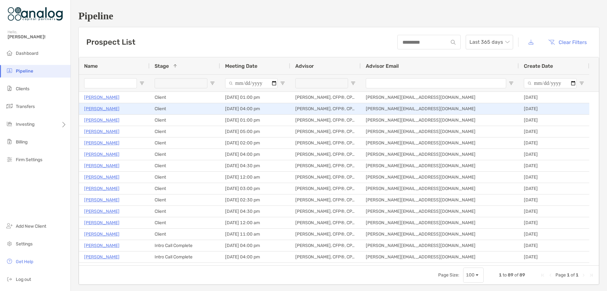 The image size is (607, 291). I want to click on h3: Prospect List, so click(111, 42).